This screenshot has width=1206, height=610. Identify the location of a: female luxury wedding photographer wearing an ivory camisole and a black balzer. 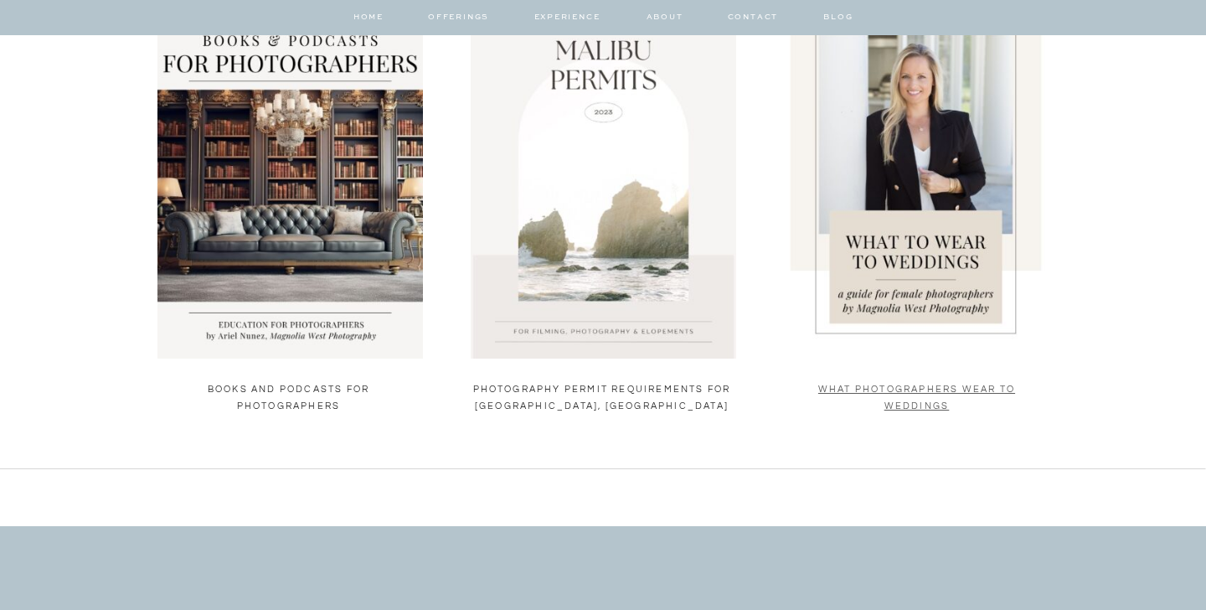
(915, 181).